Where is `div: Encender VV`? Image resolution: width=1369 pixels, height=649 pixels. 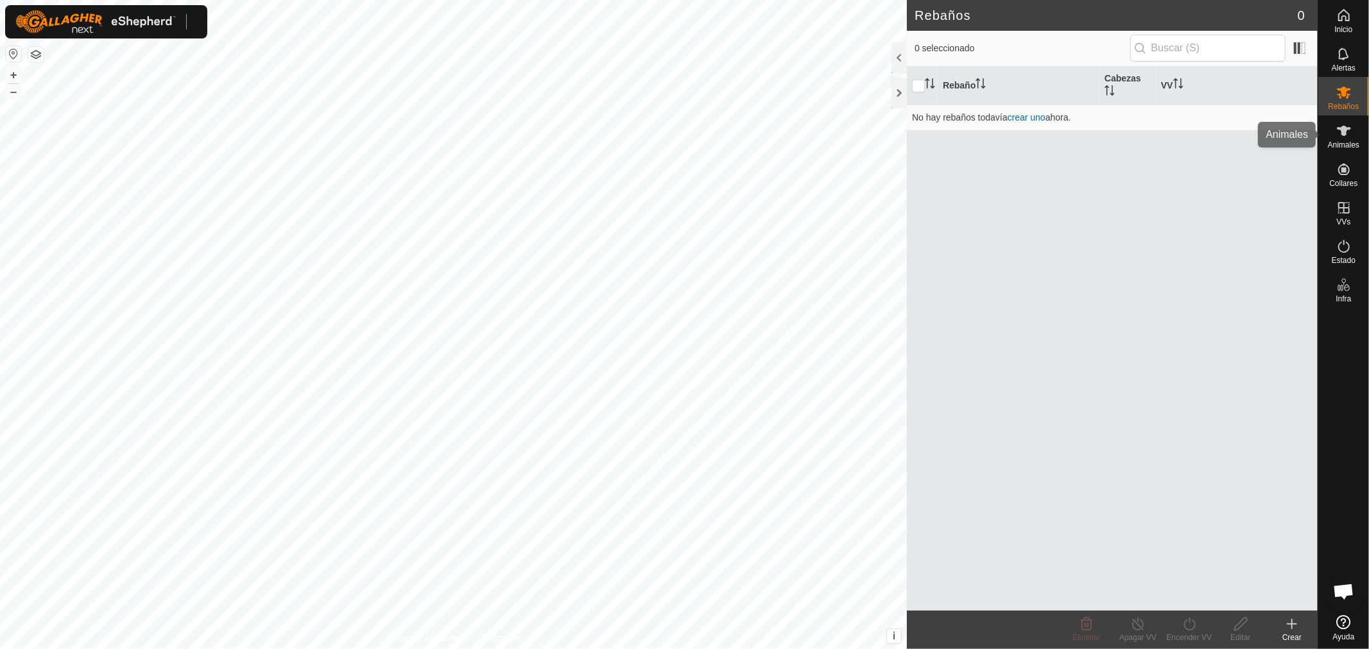 div: Encender VV is located at coordinates (1189, 638).